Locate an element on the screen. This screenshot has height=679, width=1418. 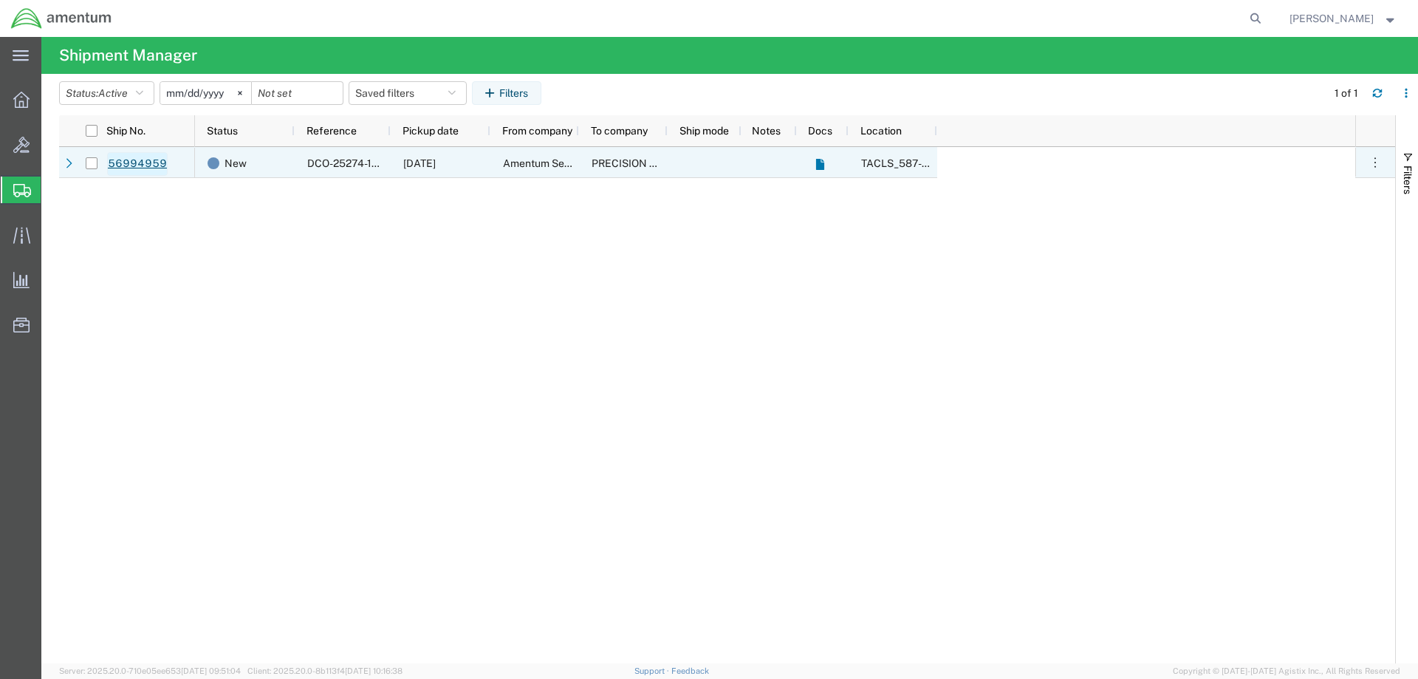
span: PRECISION ACCESSORIES AND INSTRUMENTS is located at coordinates (707, 163).